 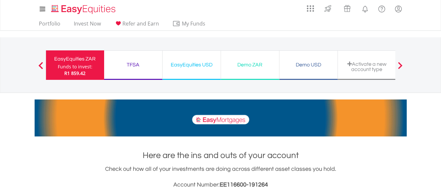 I want to click on span: My Funds, so click(x=194, y=24).